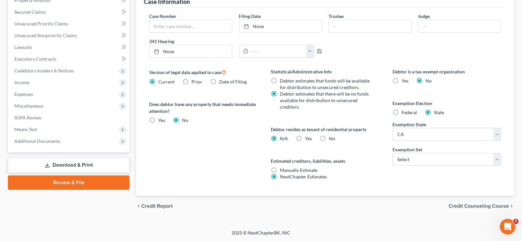 This screenshot has height=241, width=522. Describe the element at coordinates (157, 206) in the screenshot. I see `span: Credit Report` at that location.